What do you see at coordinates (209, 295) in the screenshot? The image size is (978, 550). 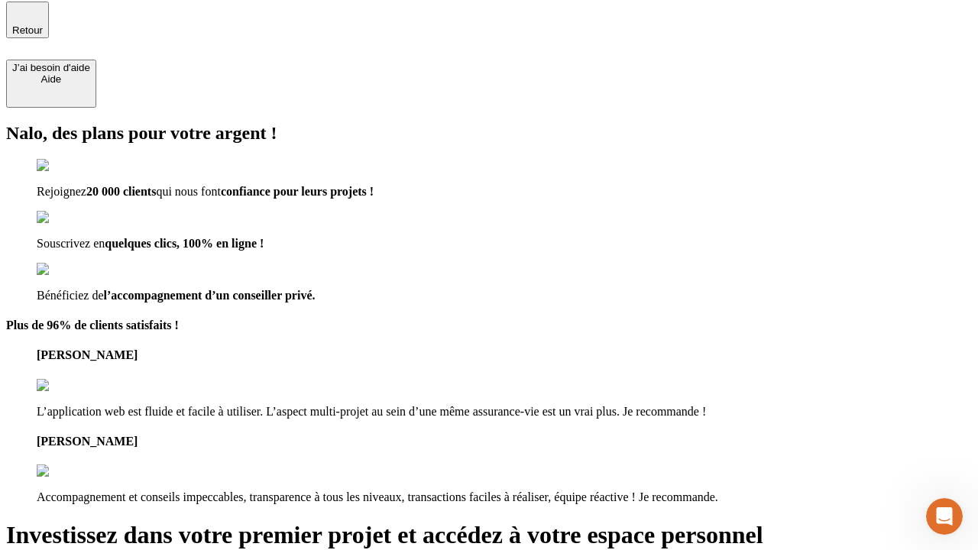 I see `span: l’accompagnement d’un conseiller privé.` at bounding box center [209, 295].